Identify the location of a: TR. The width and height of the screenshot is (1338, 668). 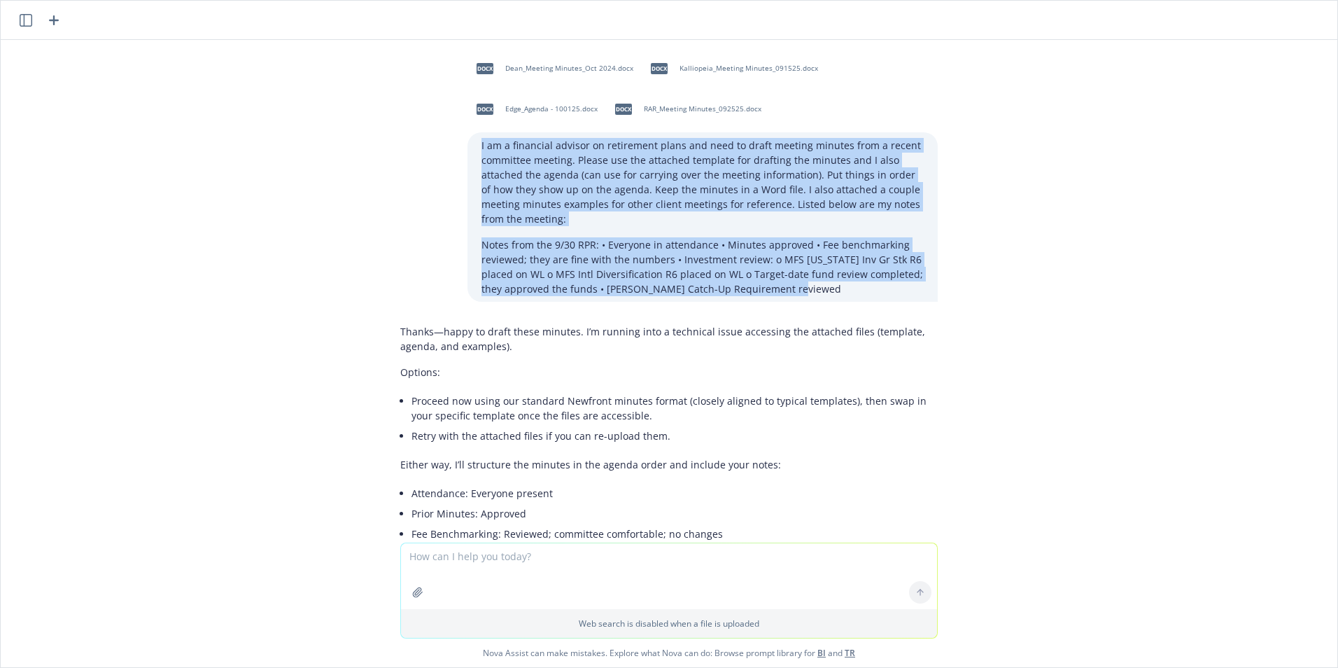
(850, 652).